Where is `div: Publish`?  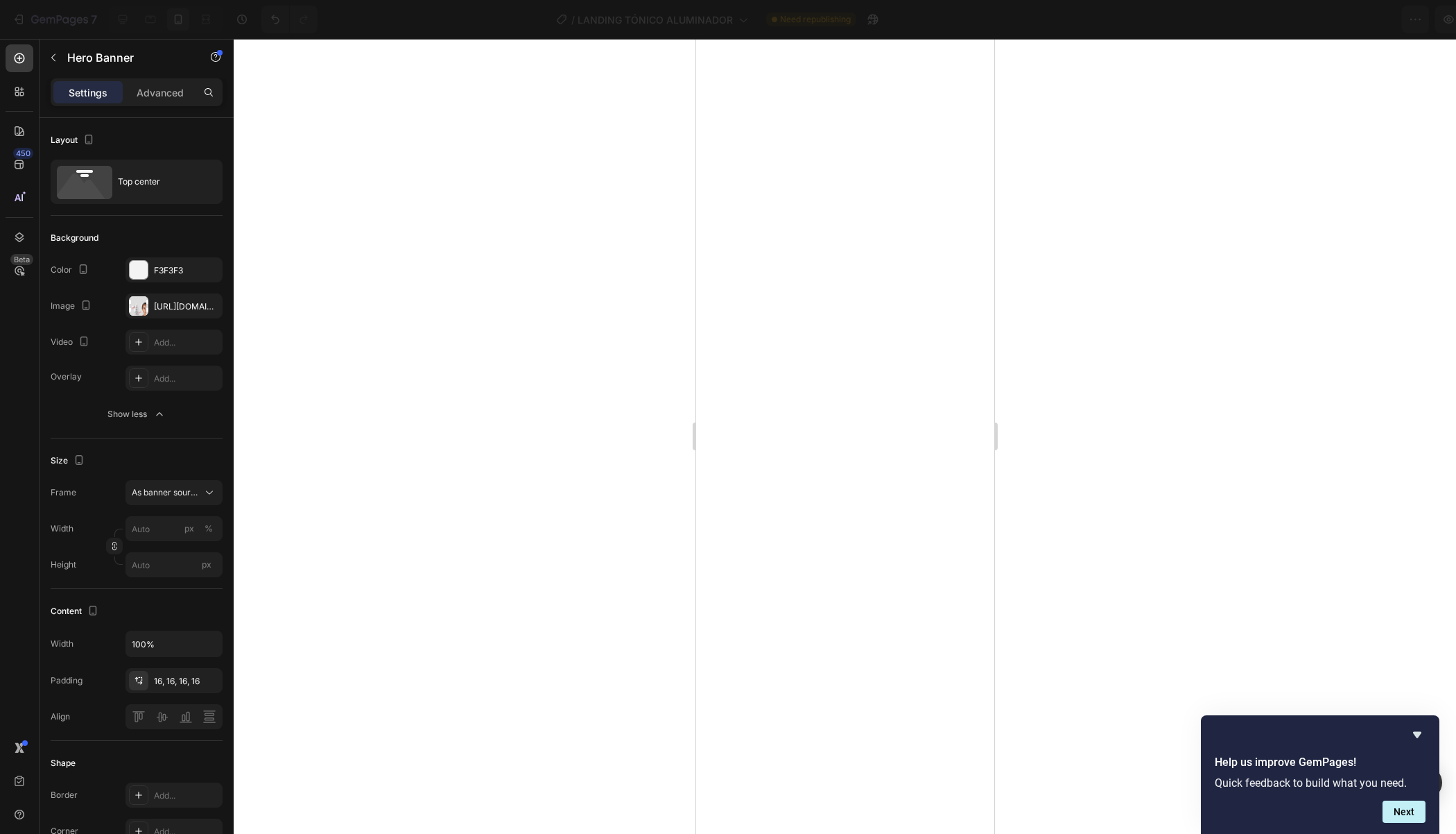 div: Publish is located at coordinates (1393, 19).